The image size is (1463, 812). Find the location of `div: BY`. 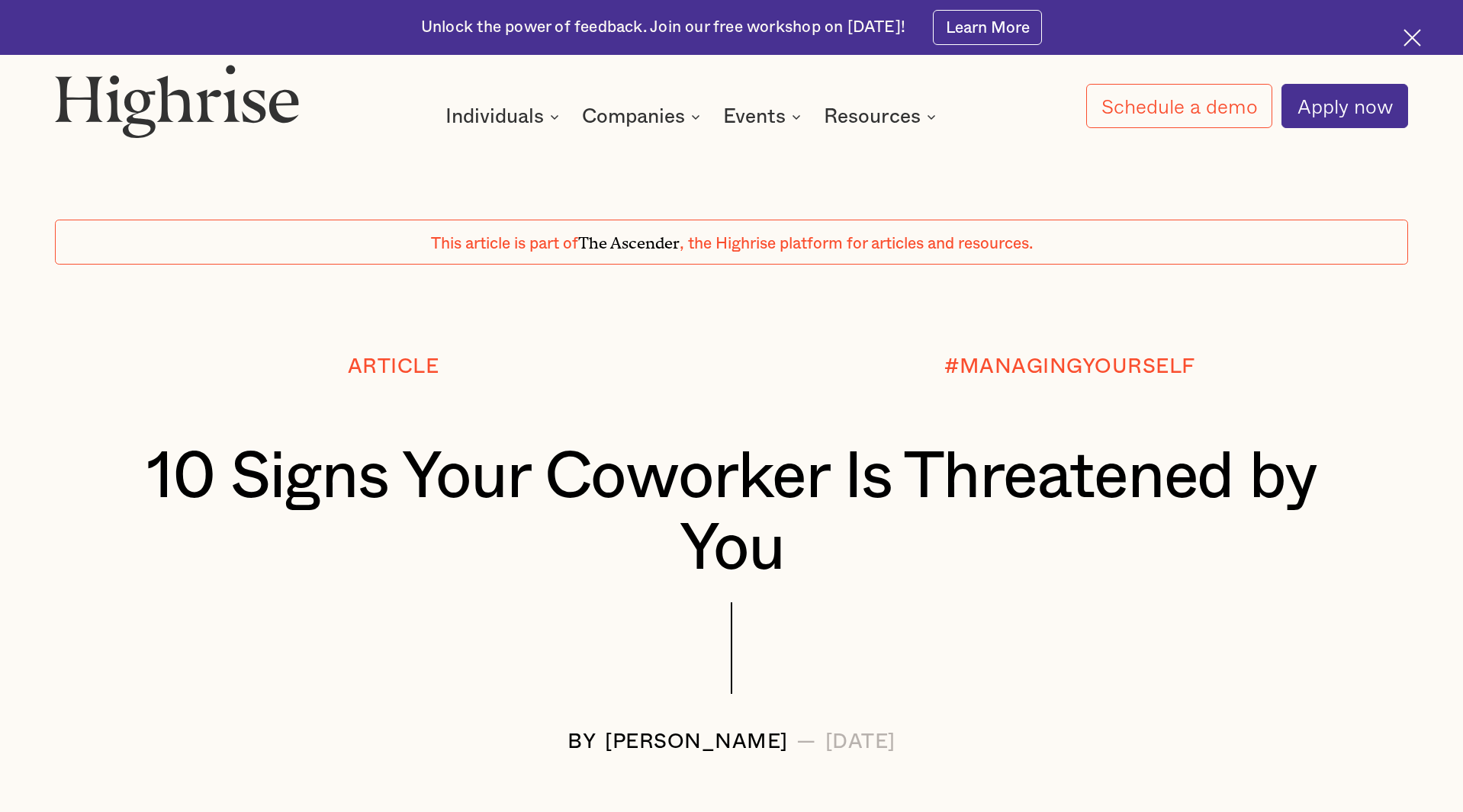

div: BY is located at coordinates (581, 742).